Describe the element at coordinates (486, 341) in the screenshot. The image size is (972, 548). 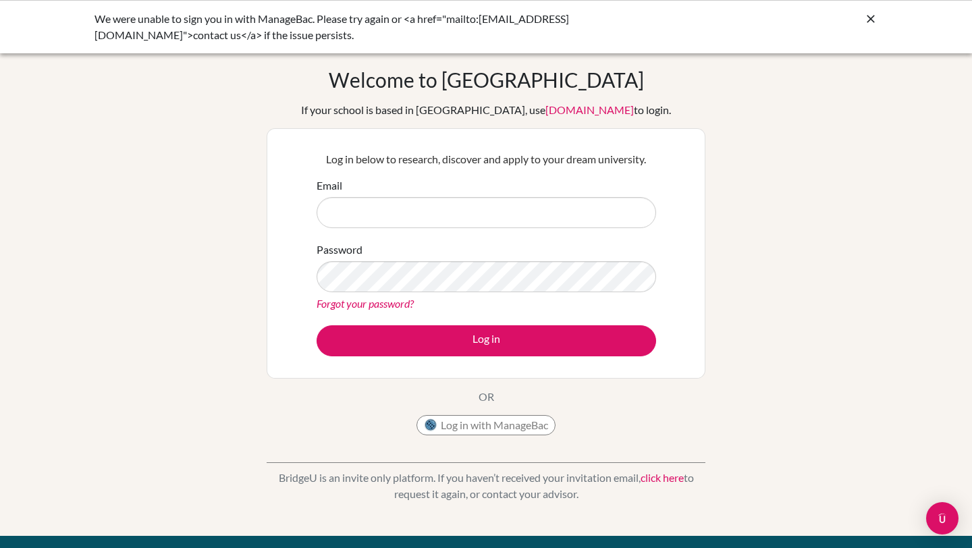
I see `button: Log in` at that location.